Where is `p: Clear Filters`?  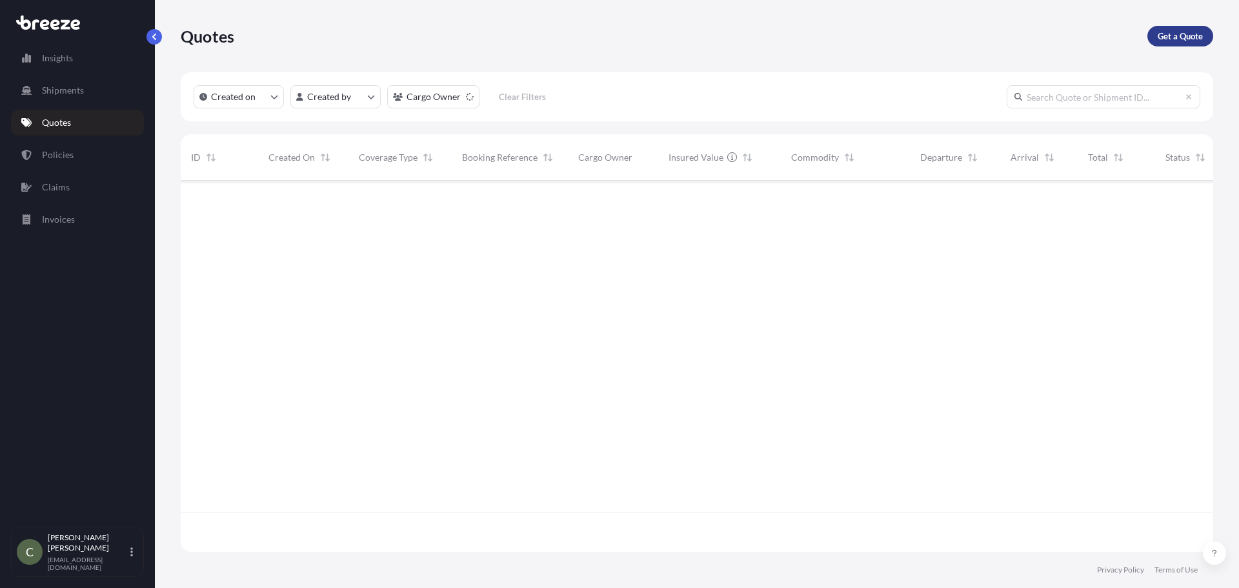
p: Clear Filters is located at coordinates (522, 97).